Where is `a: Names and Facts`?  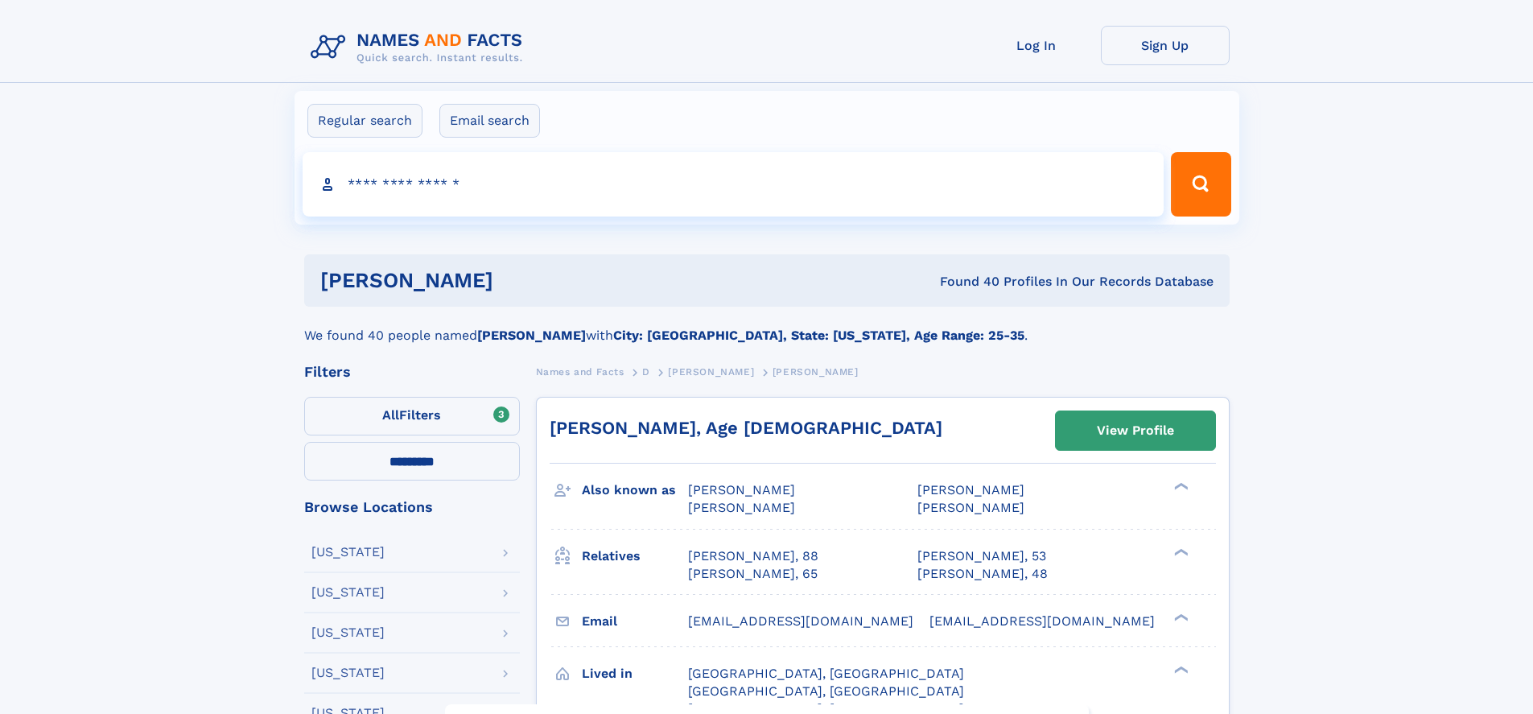
a: Names and Facts is located at coordinates (580, 371).